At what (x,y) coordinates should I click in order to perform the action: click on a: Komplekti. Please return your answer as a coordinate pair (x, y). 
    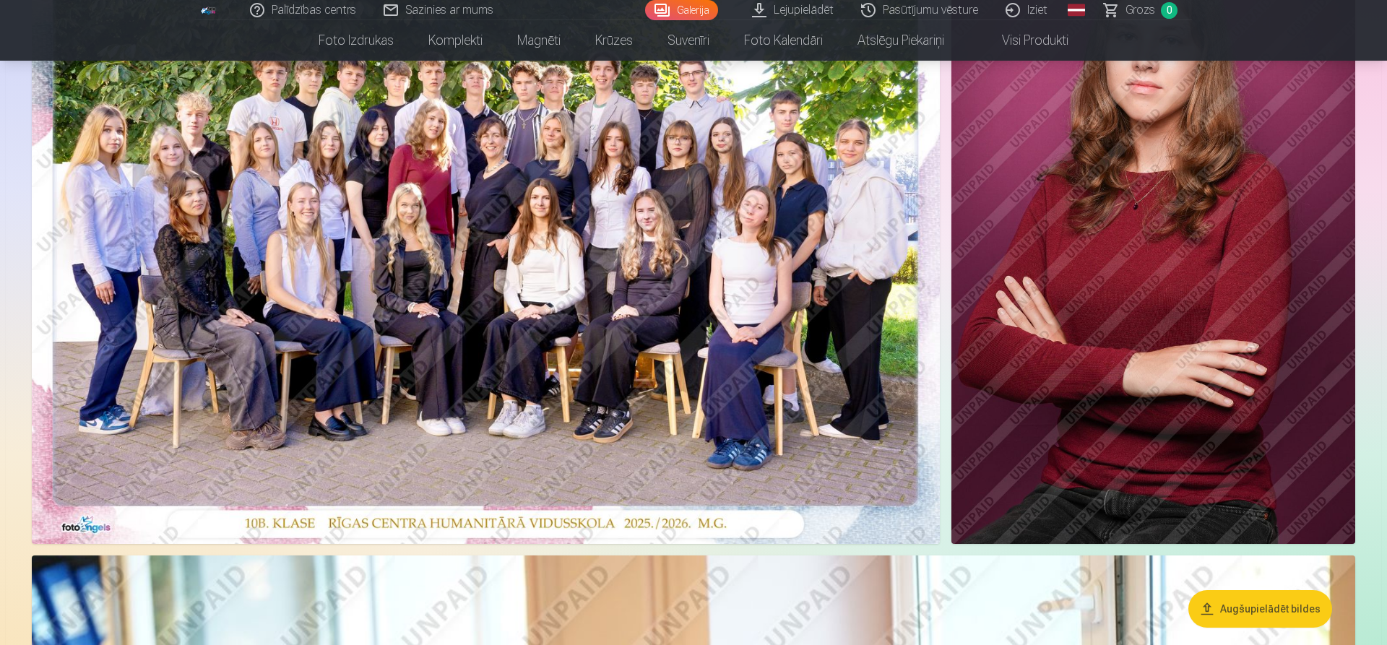
    Looking at the image, I should click on (455, 40).